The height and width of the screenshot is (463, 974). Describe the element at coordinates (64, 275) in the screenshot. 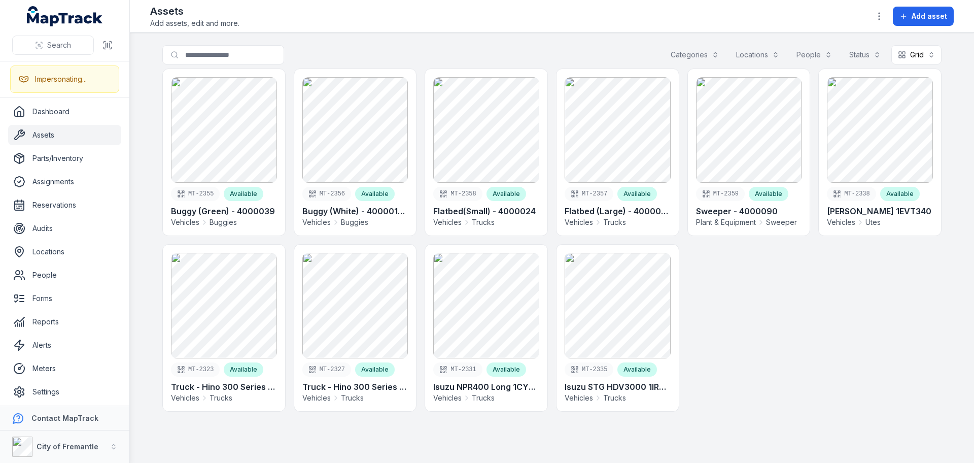

I see `a: People` at that location.